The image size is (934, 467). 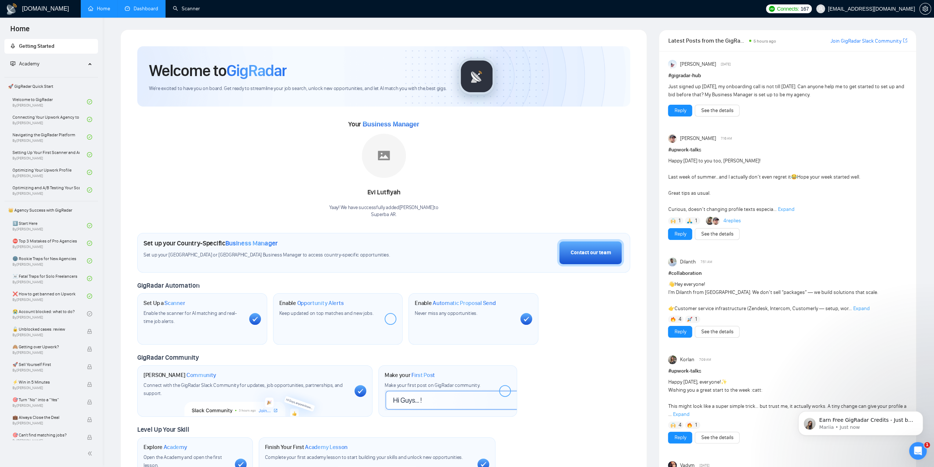 I want to click on span: 👑 Agency Success with GigRadar, so click(x=51, y=210).